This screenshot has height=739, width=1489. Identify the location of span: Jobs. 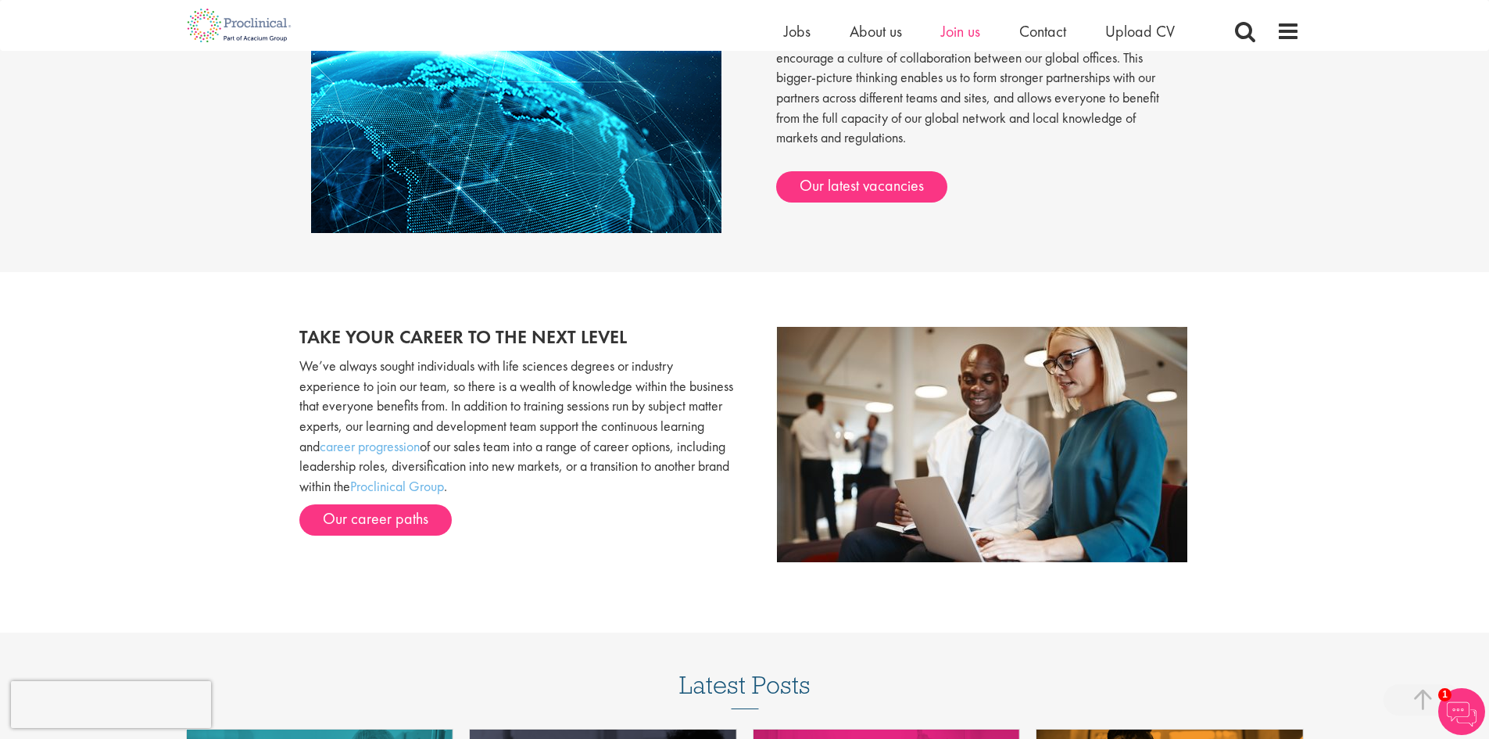
(797, 31).